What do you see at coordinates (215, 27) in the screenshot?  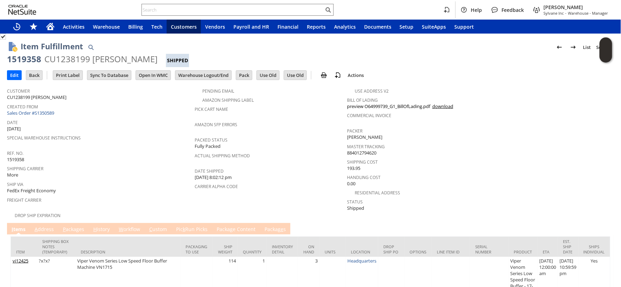 I see `a: Vendors` at bounding box center [215, 27].